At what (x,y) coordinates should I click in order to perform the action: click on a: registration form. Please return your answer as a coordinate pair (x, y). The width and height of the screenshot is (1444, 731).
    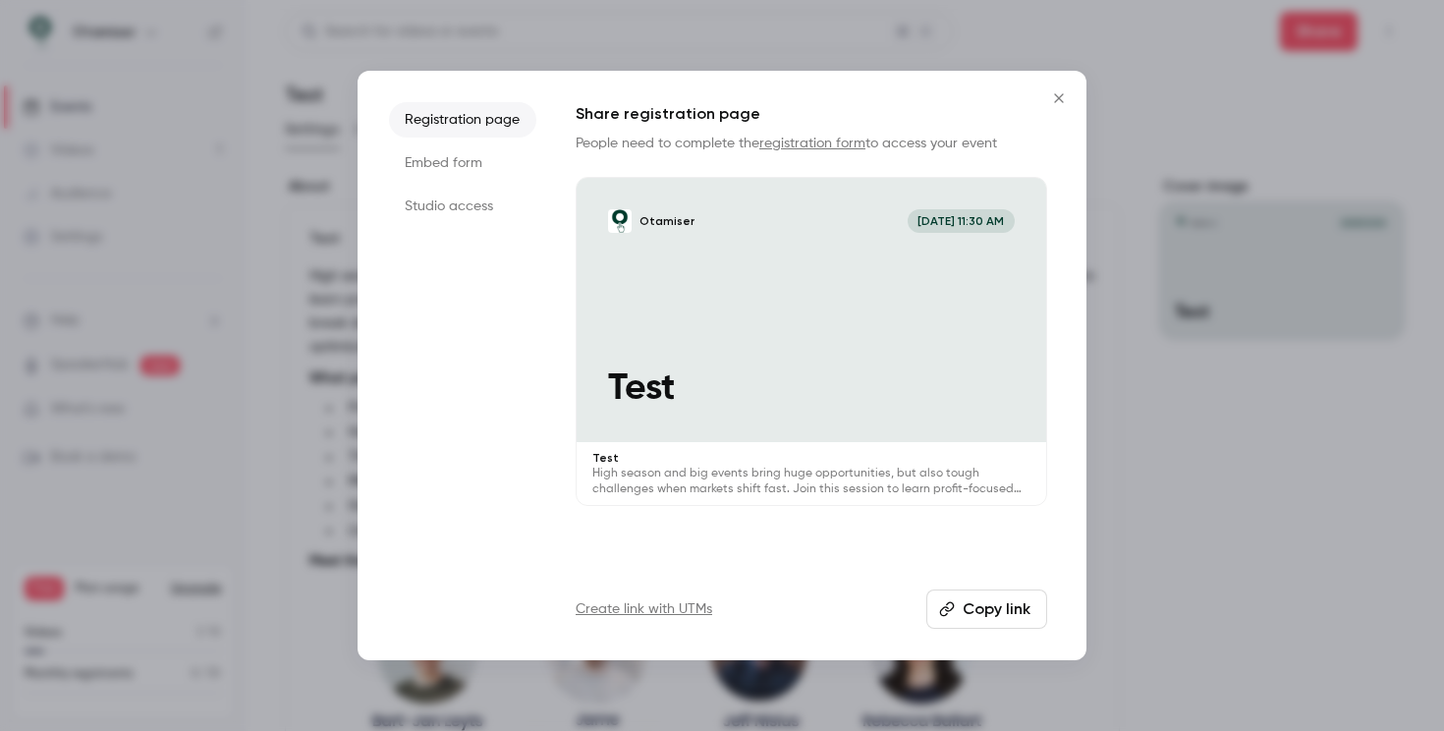
    Looking at the image, I should click on (813, 143).